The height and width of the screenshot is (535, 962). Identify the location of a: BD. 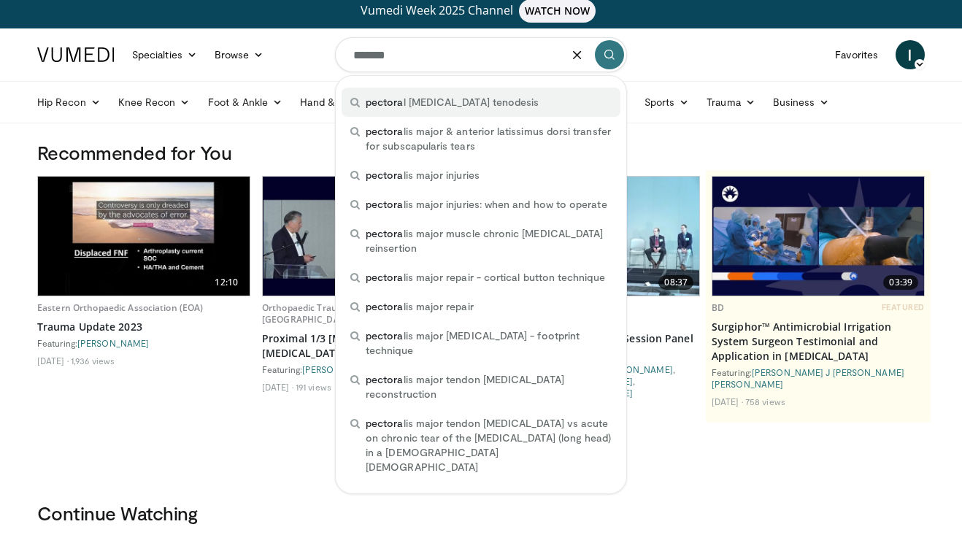
(718, 307).